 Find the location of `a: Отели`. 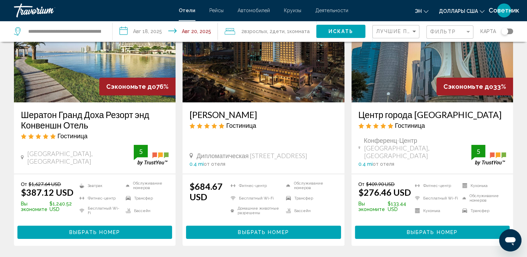

a: Отели is located at coordinates (187, 10).